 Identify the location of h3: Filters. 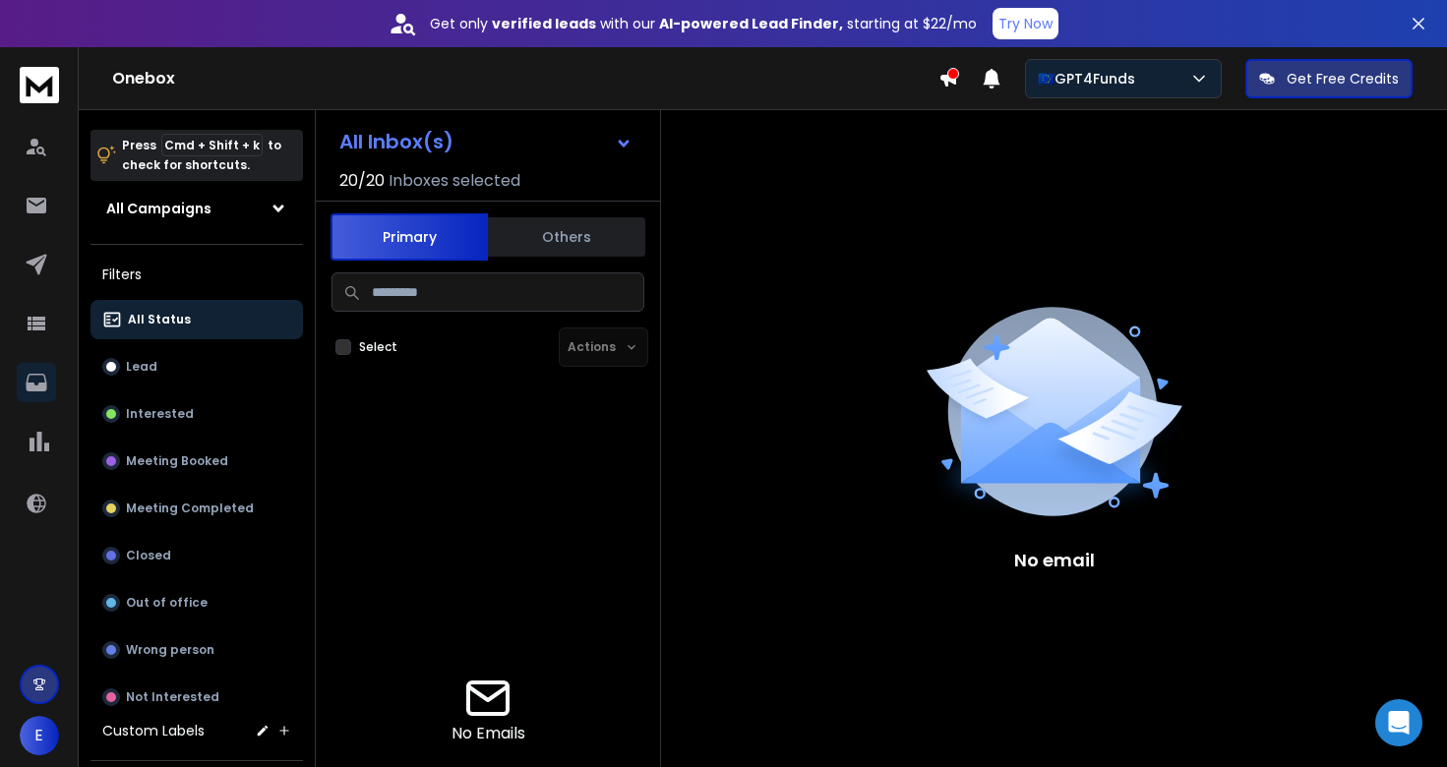
(197, 274).